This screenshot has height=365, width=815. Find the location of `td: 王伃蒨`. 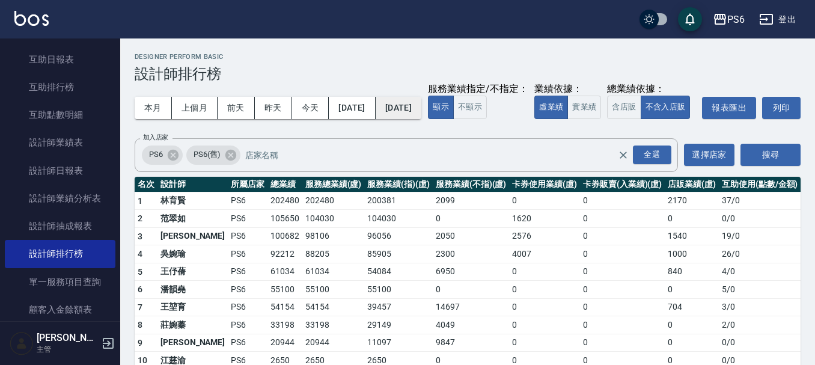

td: 王伃蒨 is located at coordinates (192, 272).